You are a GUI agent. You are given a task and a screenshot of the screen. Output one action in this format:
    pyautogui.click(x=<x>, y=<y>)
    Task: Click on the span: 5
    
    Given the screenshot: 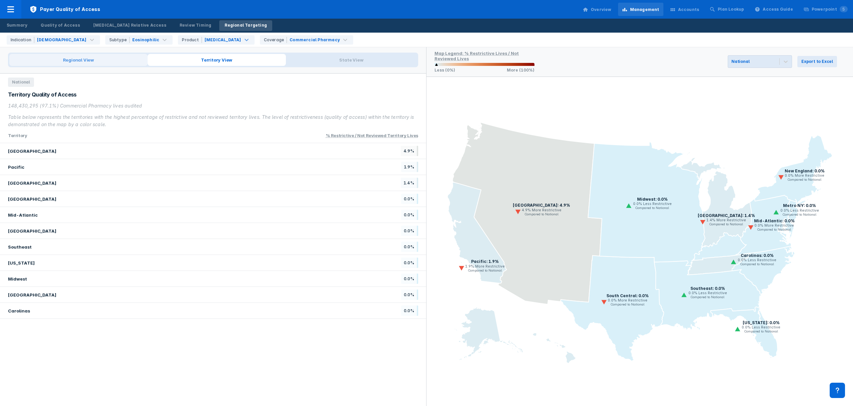 What is the action you would take?
    pyautogui.click(x=844, y=9)
    